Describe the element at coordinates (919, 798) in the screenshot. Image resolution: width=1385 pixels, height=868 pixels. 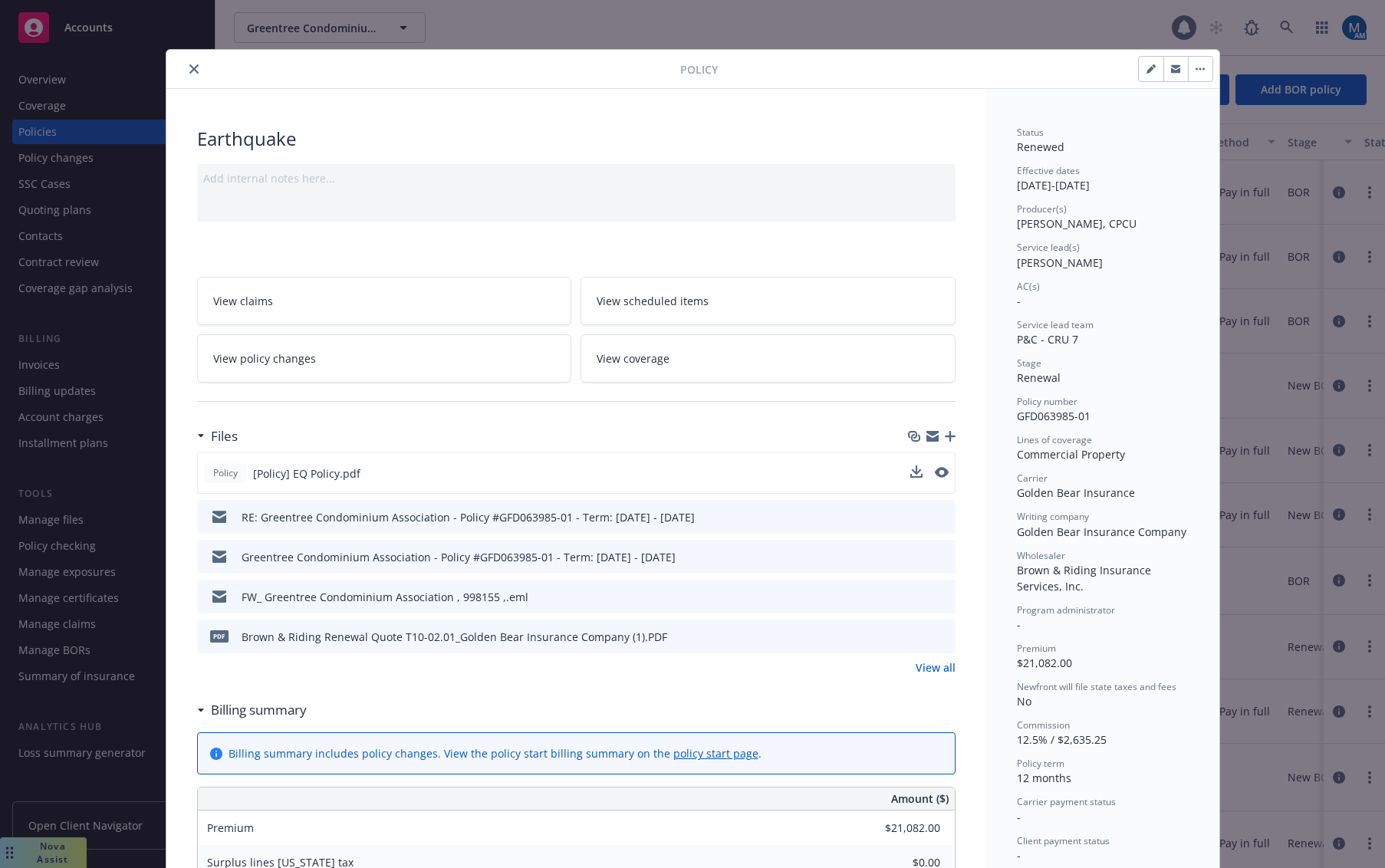
I see `span: Amount ($)` at that location.